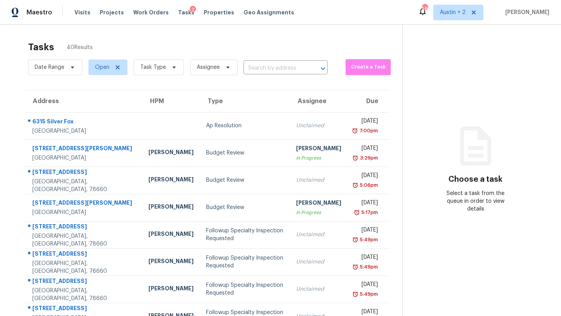  What do you see at coordinates (244, 101) in the screenshot?
I see `th: Type` at bounding box center [244, 101].